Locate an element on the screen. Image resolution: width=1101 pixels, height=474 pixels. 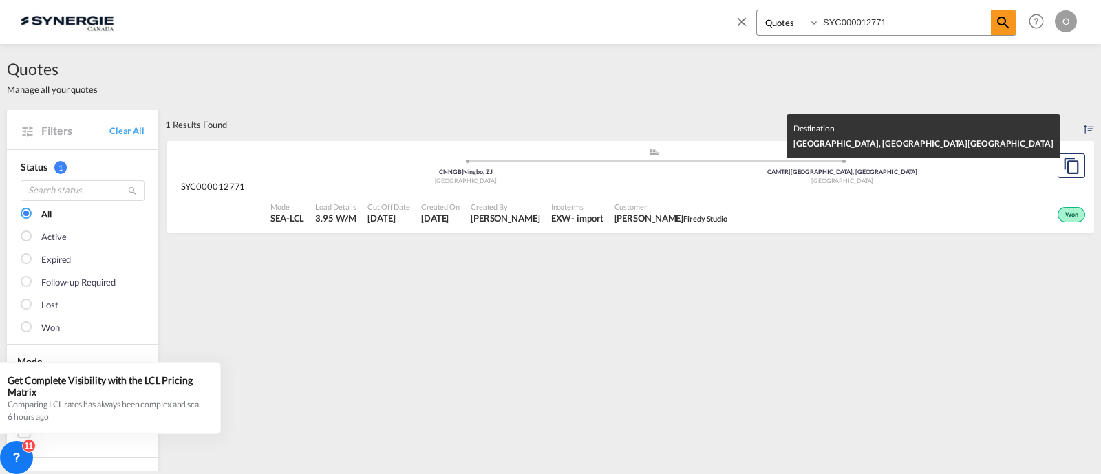
div: Status 1 is located at coordinates (83, 167).